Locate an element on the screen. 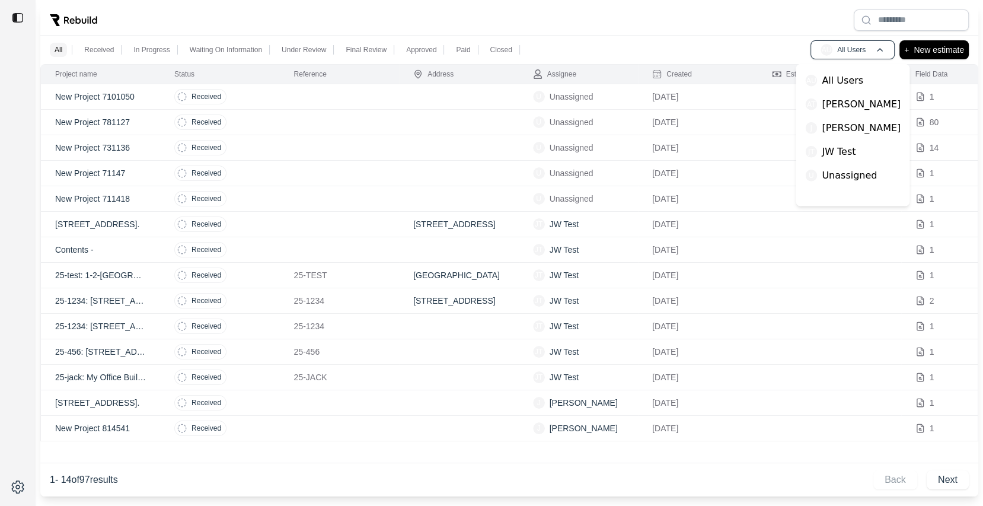 This screenshot has height=506, width=983. p: New Project 71147 is located at coordinates (100, 173).